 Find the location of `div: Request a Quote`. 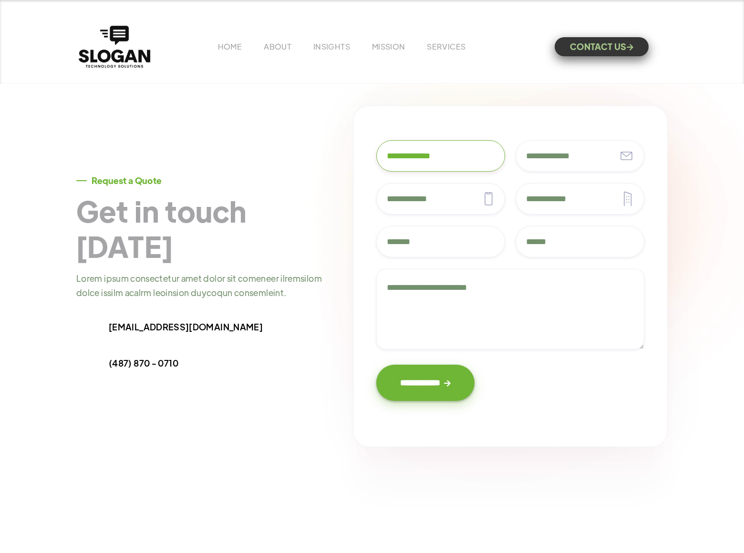

div: Request a Quote is located at coordinates (126, 181).